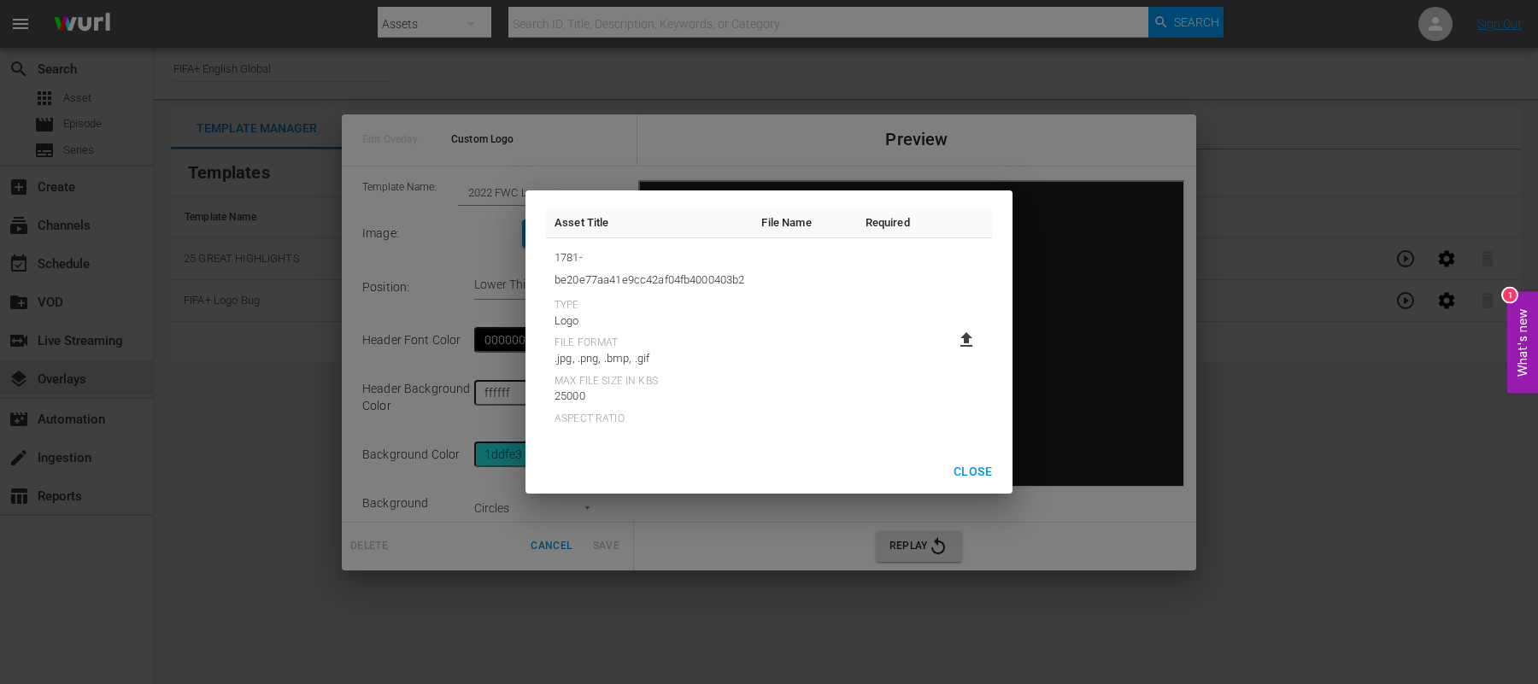 This screenshot has width=1538, height=684. What do you see at coordinates (888, 223) in the screenshot?
I see `th: Required` at bounding box center [888, 223].